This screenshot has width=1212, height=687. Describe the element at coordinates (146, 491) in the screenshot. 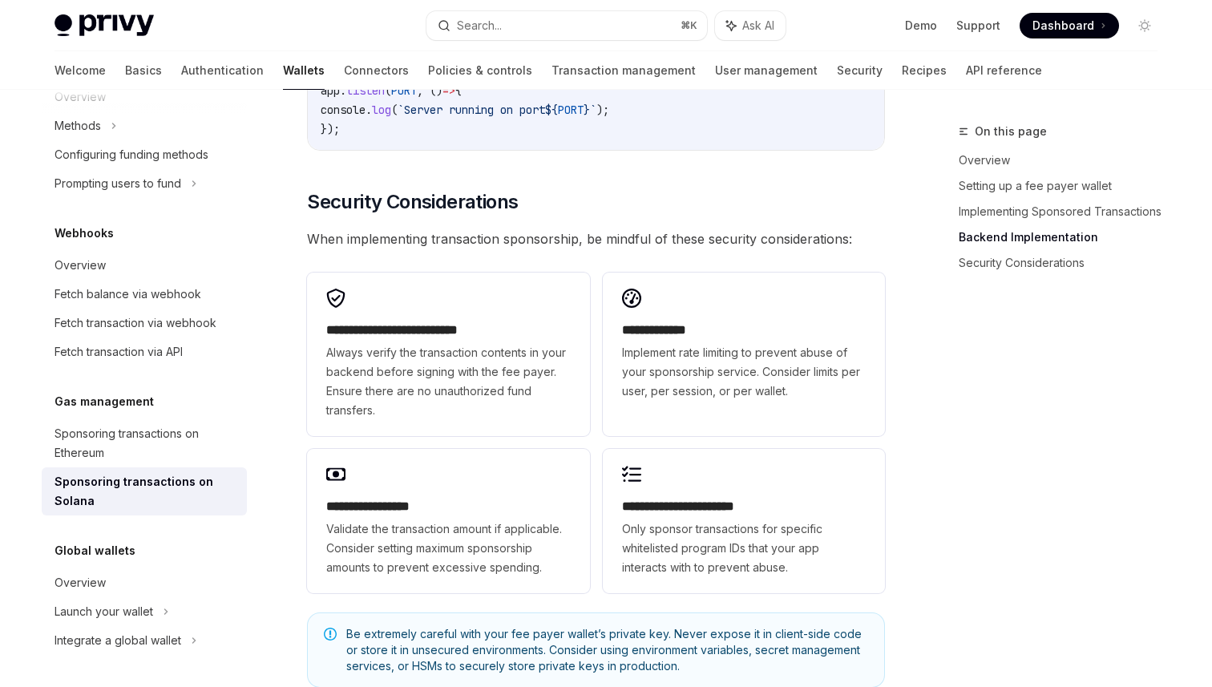

I see `div: Sponsoring transactions on Solana` at that location.